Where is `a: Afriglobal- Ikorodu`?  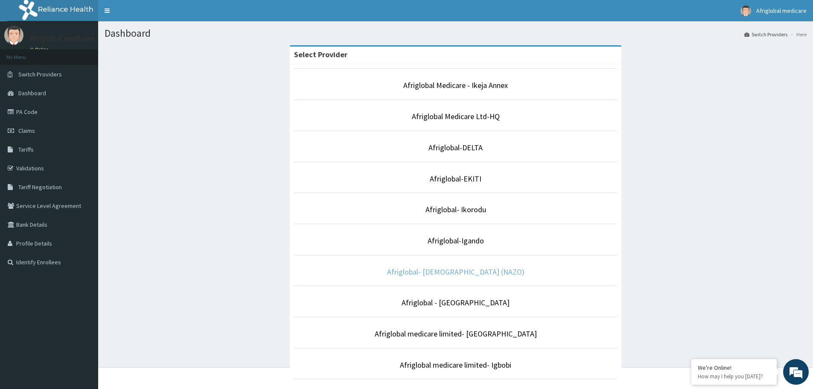 a: Afriglobal- Ikorodu is located at coordinates (456, 209).